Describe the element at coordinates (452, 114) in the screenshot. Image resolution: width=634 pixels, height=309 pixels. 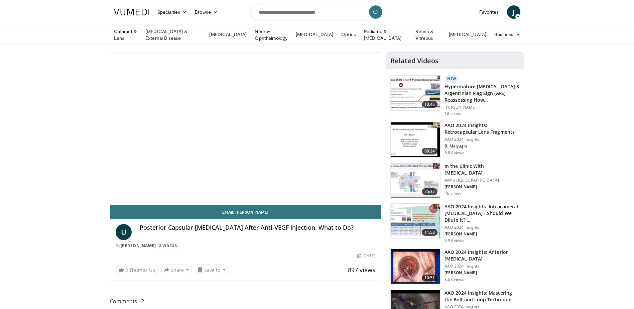
I see `p: 16 views` at that location.